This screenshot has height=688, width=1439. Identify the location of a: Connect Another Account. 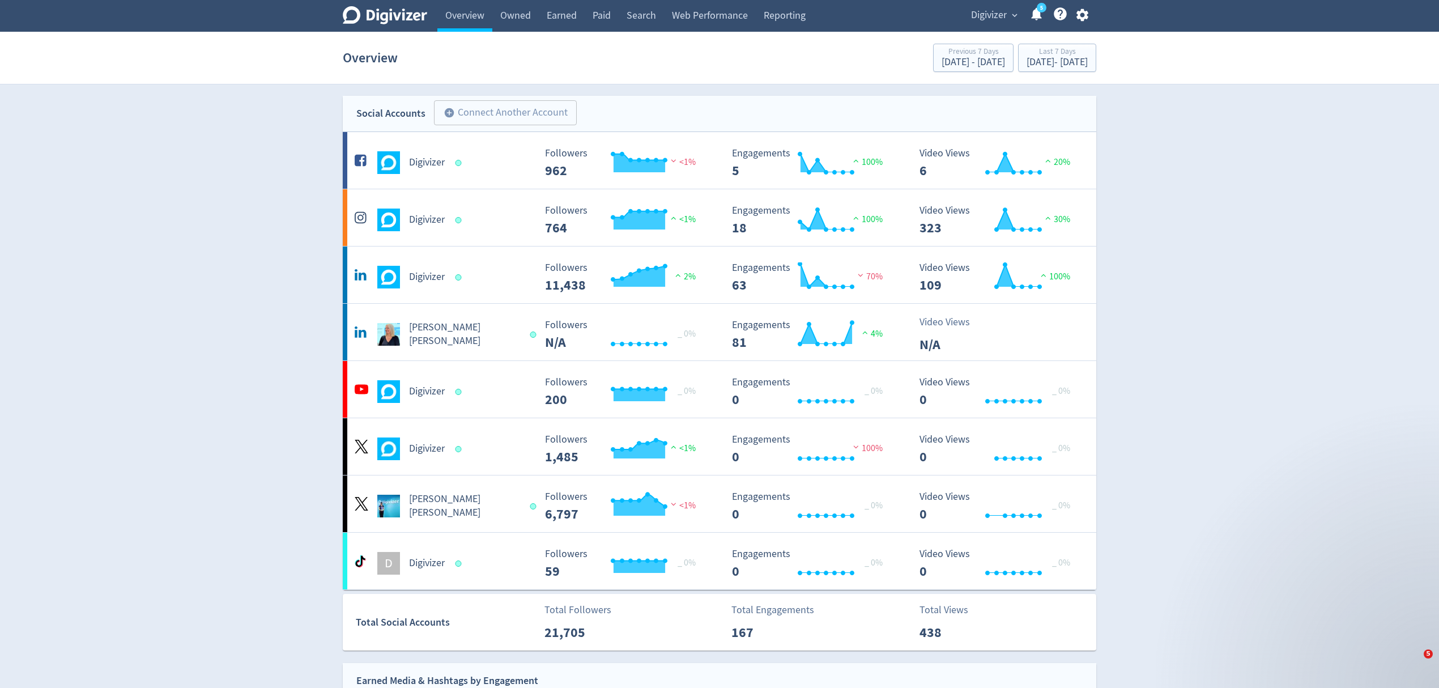
(501, 113).